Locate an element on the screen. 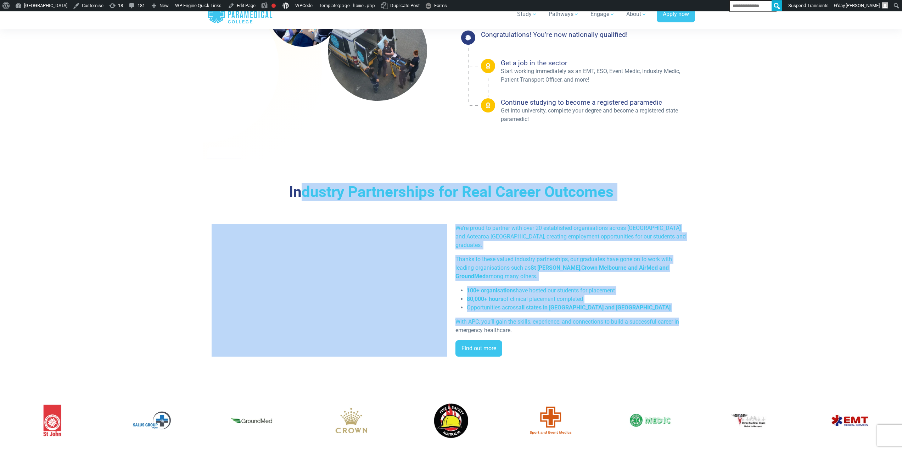 The width and height of the screenshot is (902, 451). div: 9 / 60 is located at coordinates (850, 420).